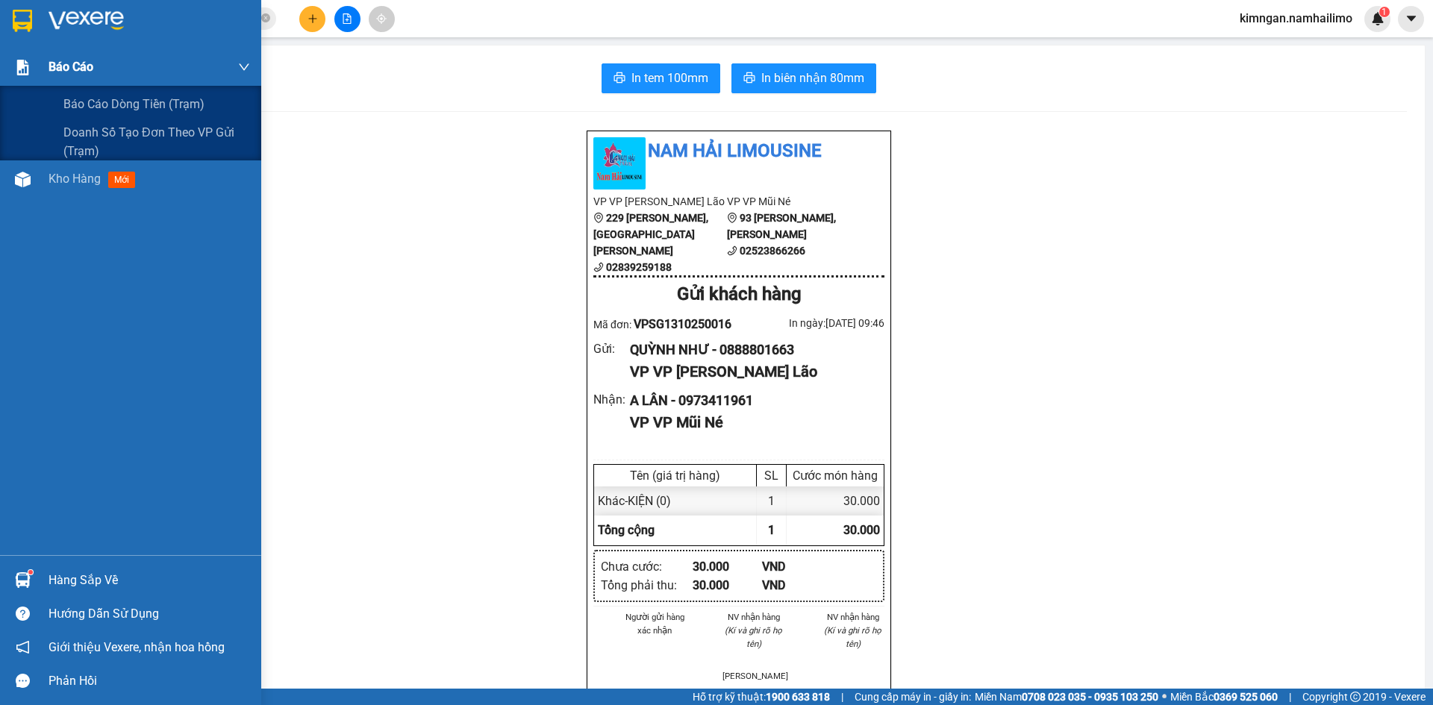 This screenshot has height=705, width=1433. I want to click on span: Báo cáo dòng tiền (trạm), so click(134, 104).